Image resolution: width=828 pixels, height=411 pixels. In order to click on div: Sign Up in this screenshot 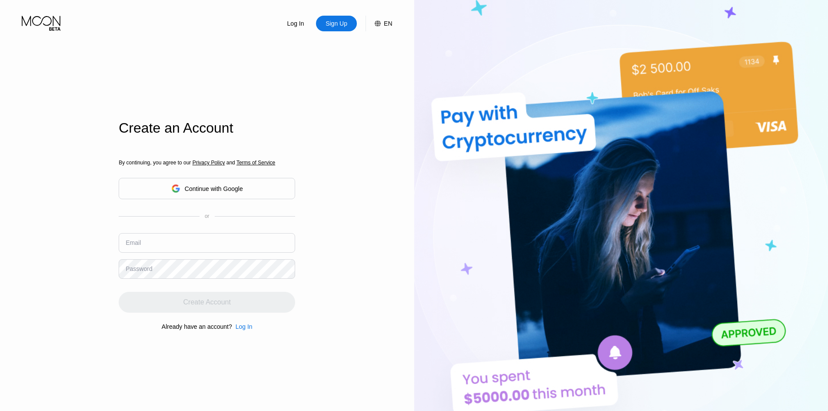, I will do `click(336, 23)`.